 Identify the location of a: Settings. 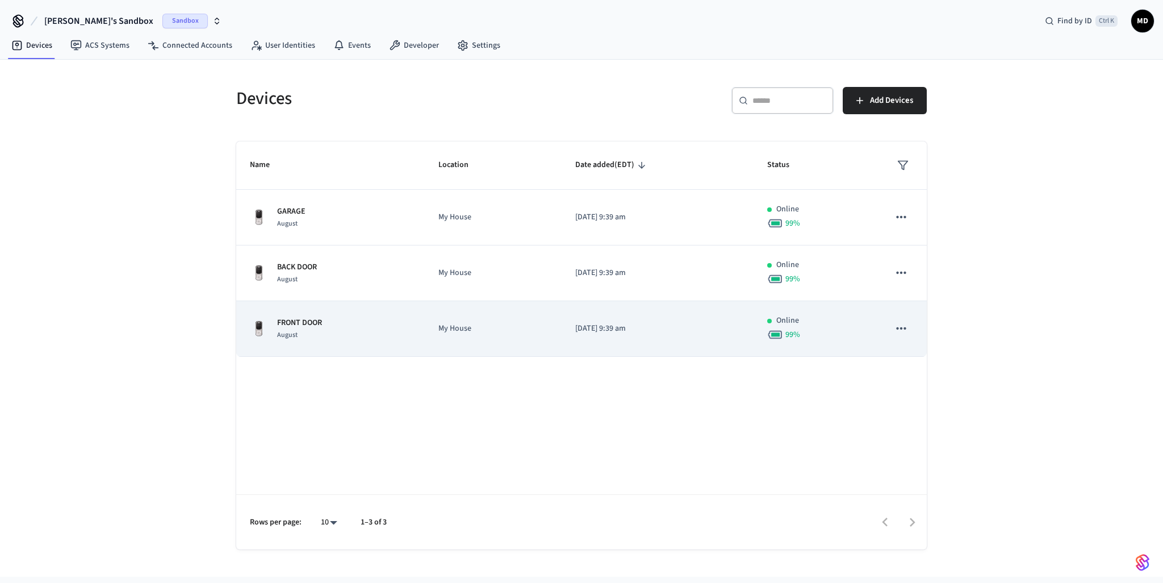
(479, 45).